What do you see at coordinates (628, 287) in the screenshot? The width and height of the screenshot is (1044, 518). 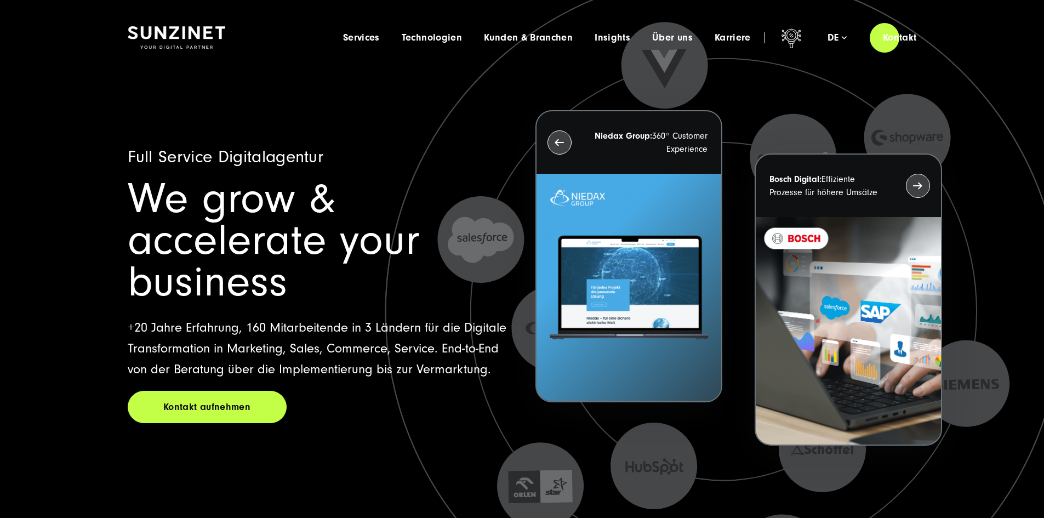 I see `img: Letztes Projekt von Niedax. Ein Laptop auf dem die Niedax Website geöffnet ist, auf blauem Hinter...` at bounding box center [628, 287].